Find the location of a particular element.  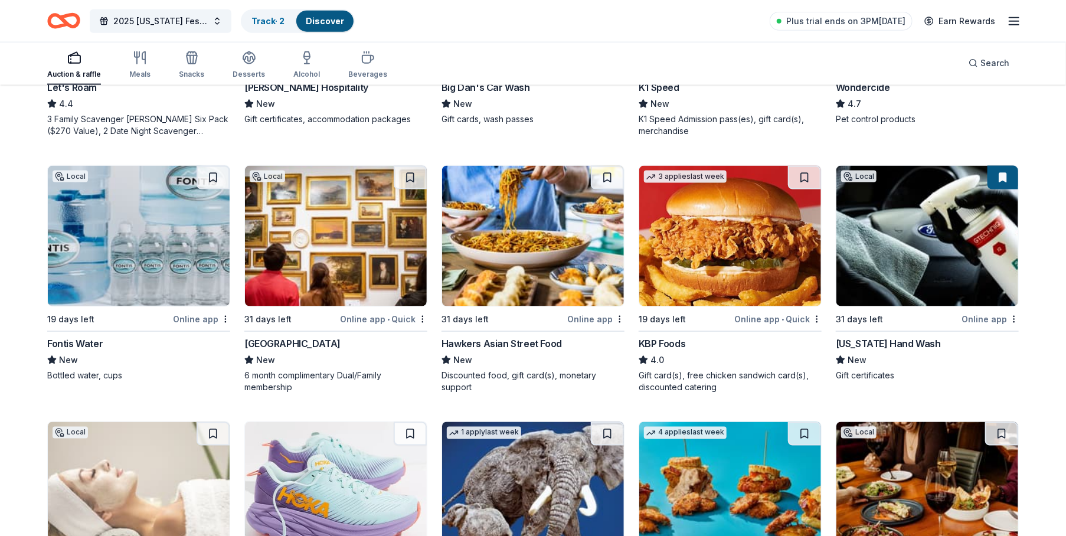

div: K1 Speed is located at coordinates (659, 87).